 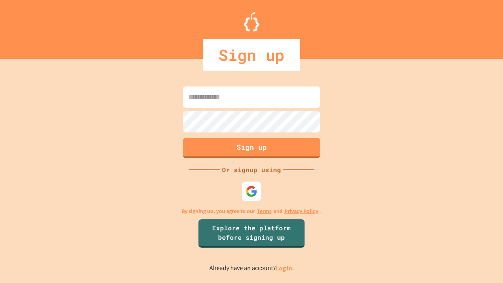 What do you see at coordinates (251, 170) in the screenshot?
I see `div: Or signup using` at bounding box center [251, 170].